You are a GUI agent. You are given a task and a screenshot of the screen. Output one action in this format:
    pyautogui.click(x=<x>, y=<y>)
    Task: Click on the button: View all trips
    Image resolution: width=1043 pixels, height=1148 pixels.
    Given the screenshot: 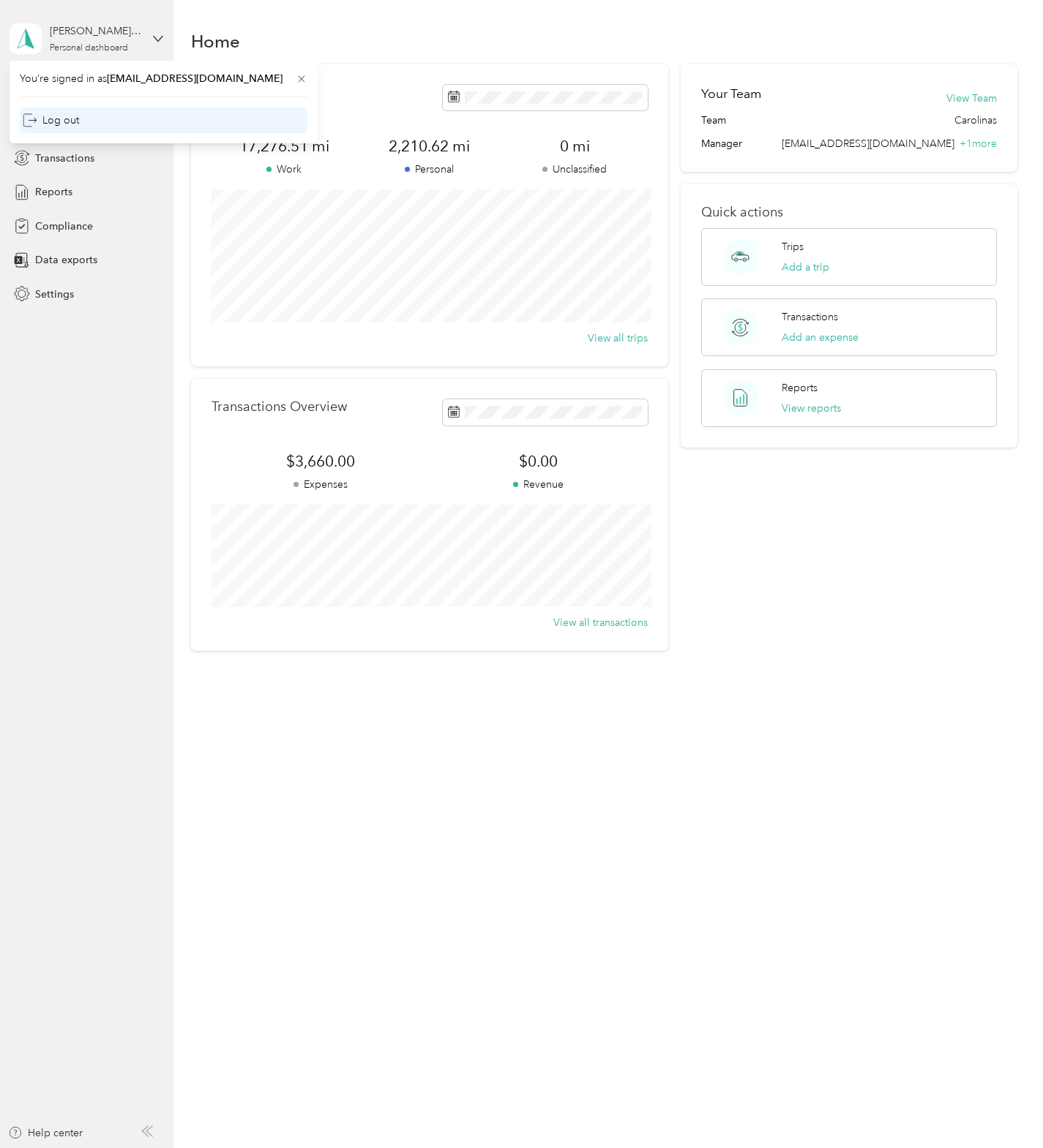 What is the action you would take?
    pyautogui.click(x=617, y=338)
    